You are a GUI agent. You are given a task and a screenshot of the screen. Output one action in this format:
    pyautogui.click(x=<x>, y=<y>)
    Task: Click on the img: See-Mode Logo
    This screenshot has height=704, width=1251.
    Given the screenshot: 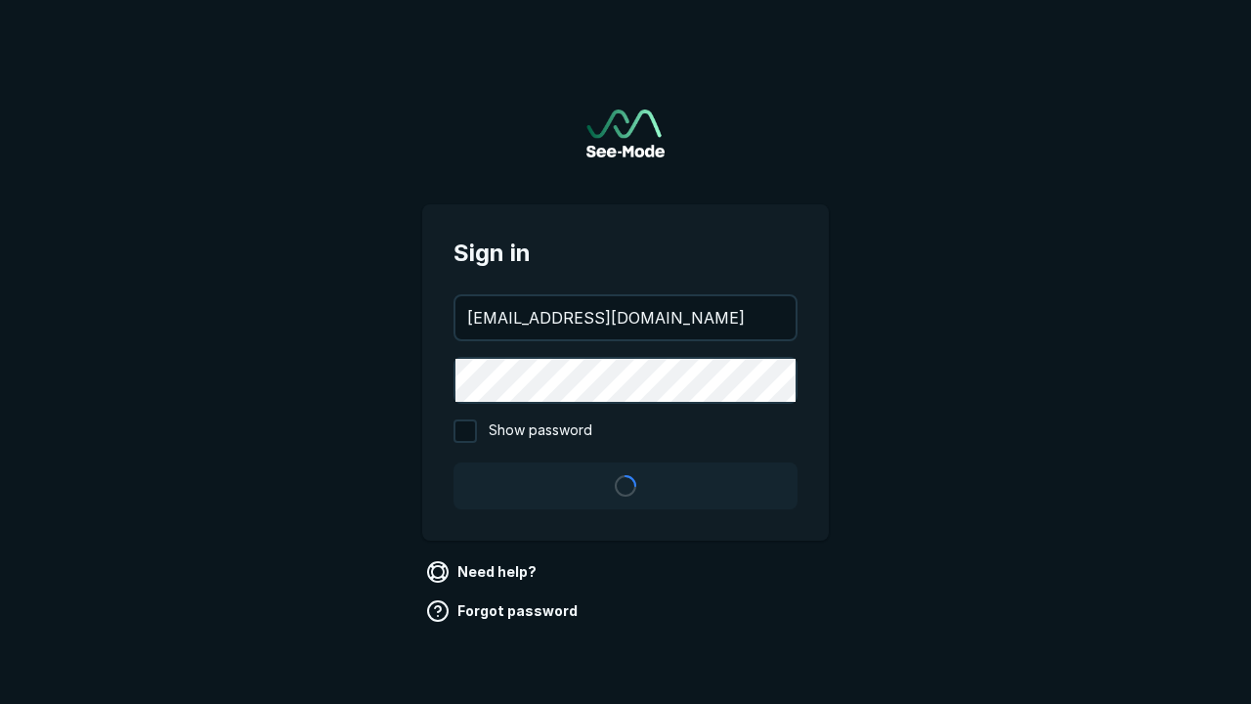 What is the action you would take?
    pyautogui.click(x=625, y=133)
    